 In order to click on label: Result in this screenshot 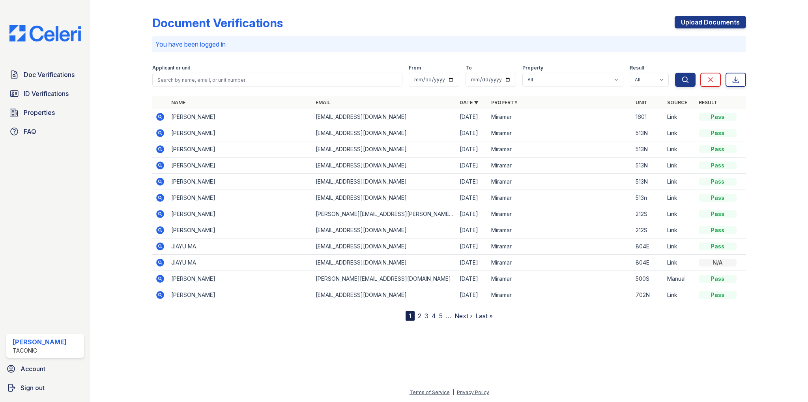, I will do `click(637, 68)`.